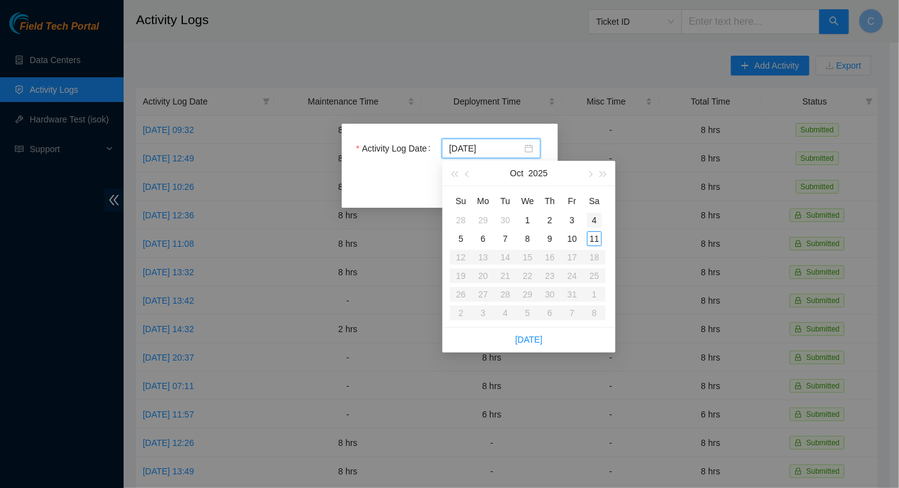 This screenshot has width=899, height=488. I want to click on th: Mo, so click(483, 201).